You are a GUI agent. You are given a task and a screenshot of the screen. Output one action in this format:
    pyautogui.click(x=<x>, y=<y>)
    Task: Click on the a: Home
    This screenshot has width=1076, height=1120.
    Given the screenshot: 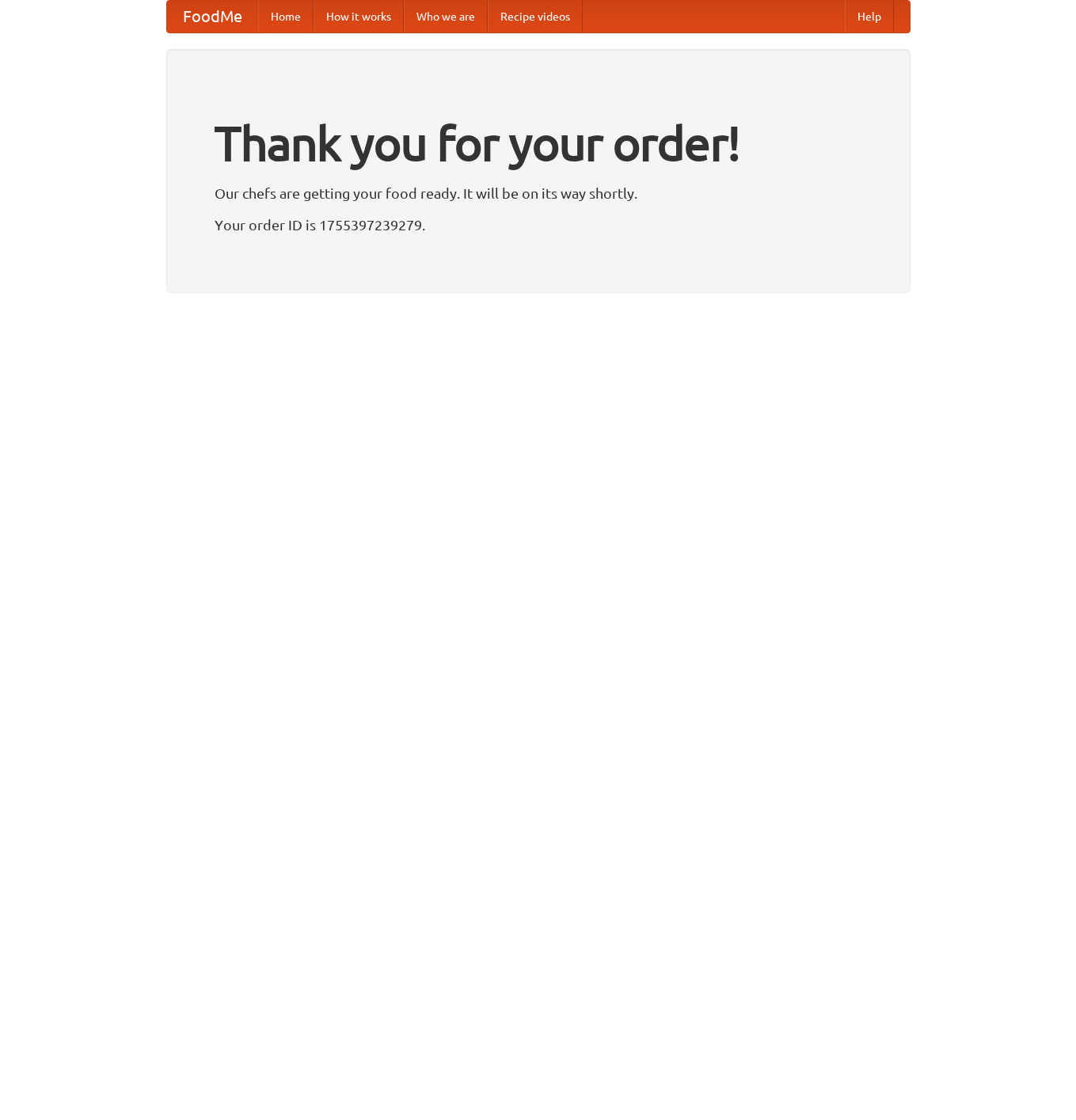 What is the action you would take?
    pyautogui.click(x=285, y=17)
    